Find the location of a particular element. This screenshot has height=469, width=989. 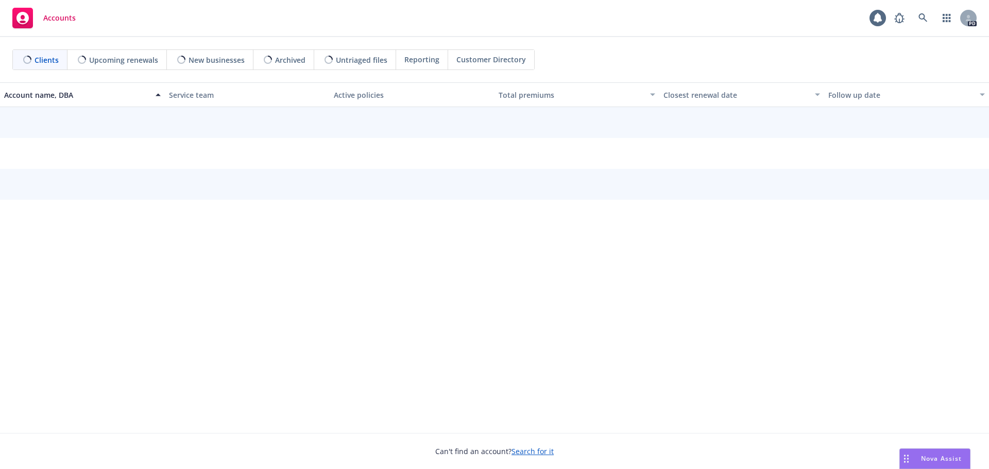

button: Total premiums is located at coordinates (577, 95).